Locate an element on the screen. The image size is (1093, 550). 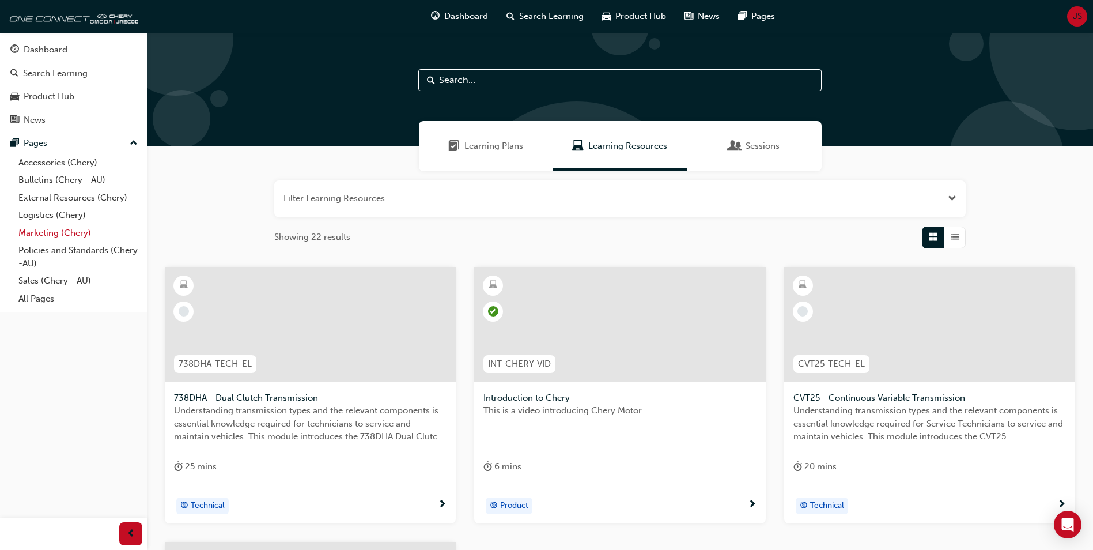
span: Pages is located at coordinates (763, 16).